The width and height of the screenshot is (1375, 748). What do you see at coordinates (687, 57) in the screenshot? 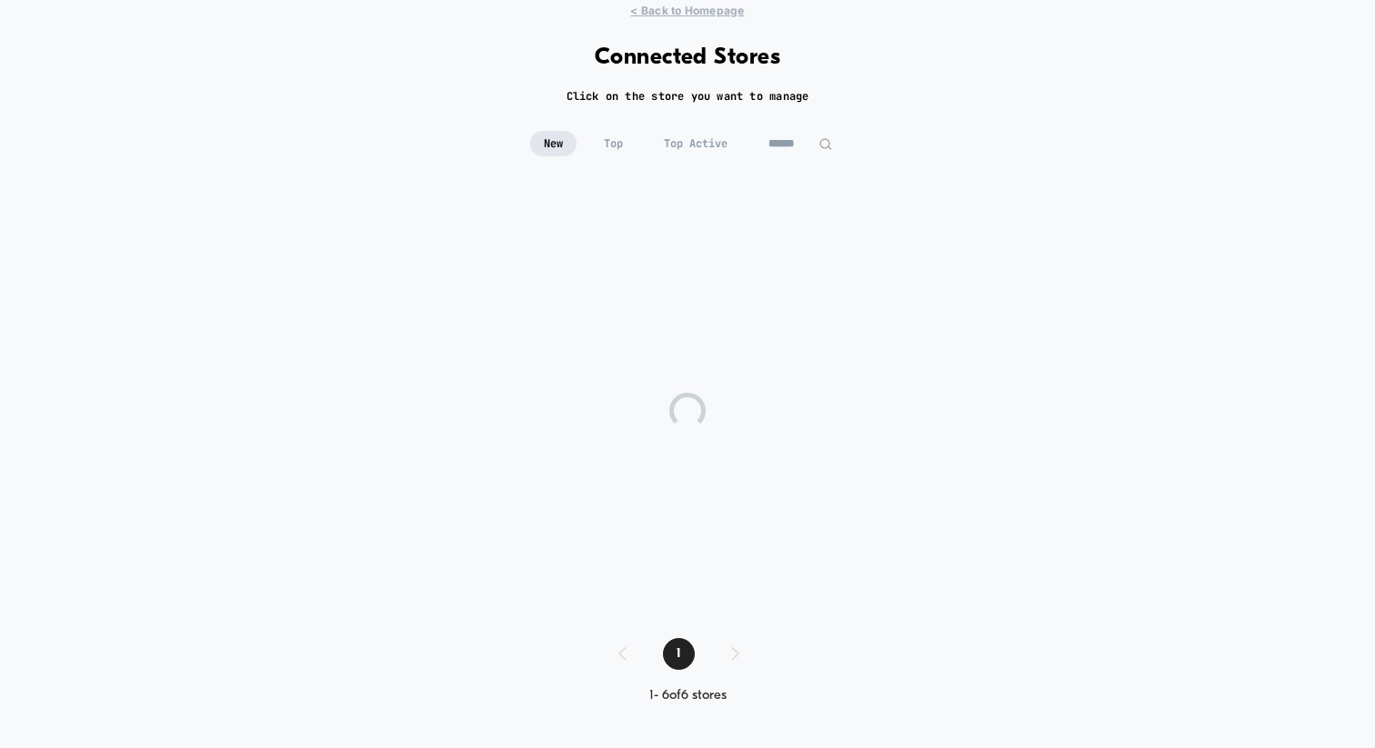
I see `h1: Connected Stores` at bounding box center [687, 57].